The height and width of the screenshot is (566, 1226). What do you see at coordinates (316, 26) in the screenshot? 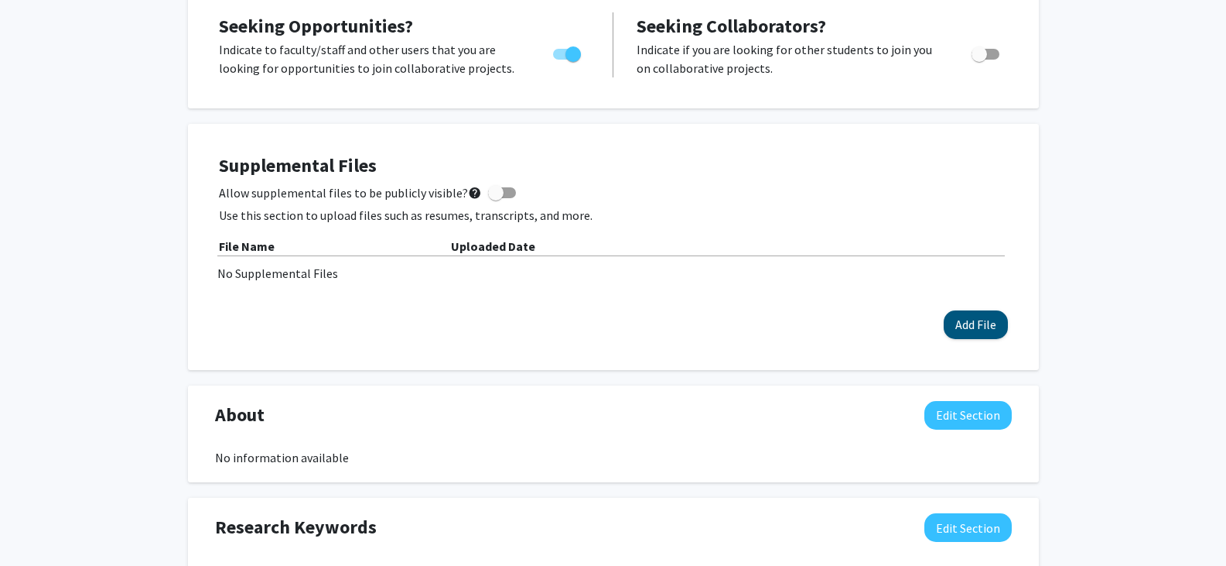
I see `span: Seeking Opportunities?` at bounding box center [316, 26].